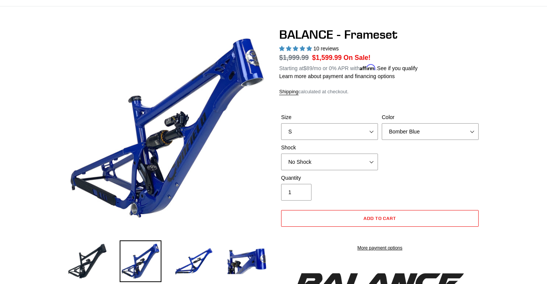 The image size is (547, 284). Describe the element at coordinates (294, 58) in the screenshot. I see `s: $1,999.99` at that location.